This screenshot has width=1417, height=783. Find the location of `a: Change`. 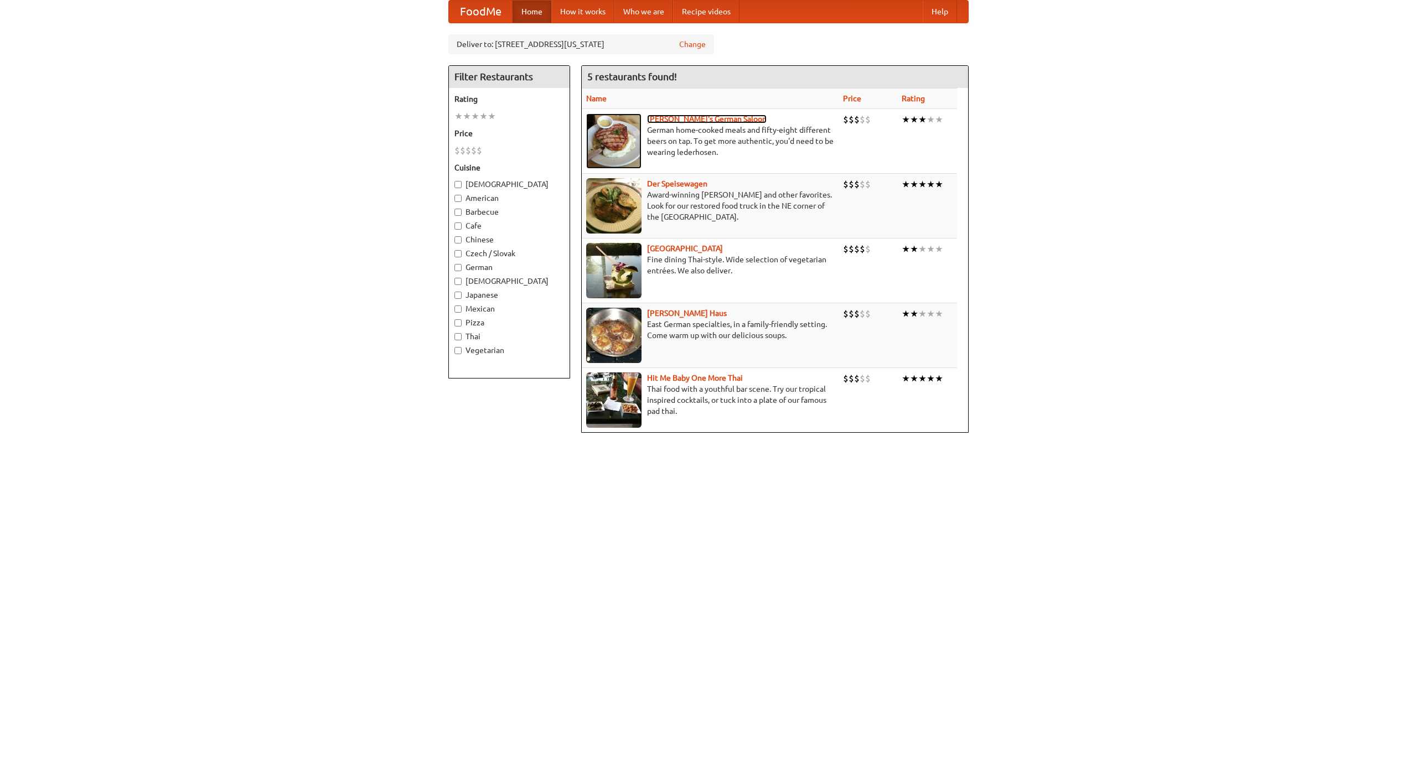

a: Change is located at coordinates (693, 44).